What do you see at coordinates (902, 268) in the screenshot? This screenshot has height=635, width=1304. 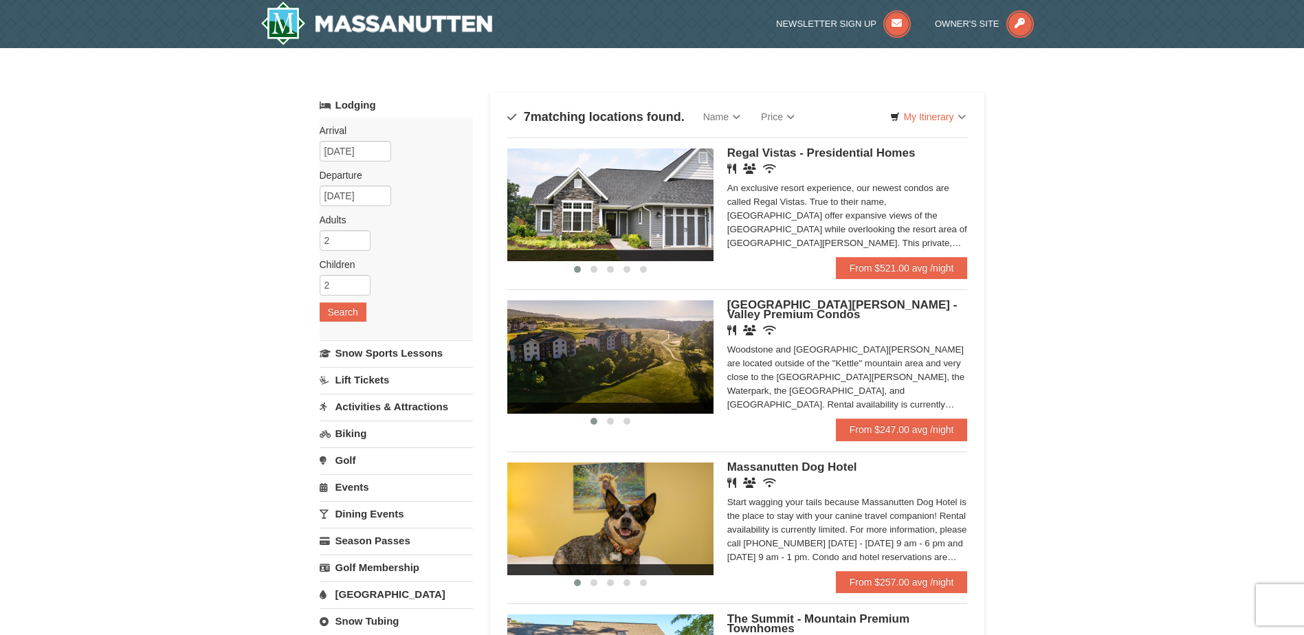 I see `a: From $521.00 avg /night` at bounding box center [902, 268].